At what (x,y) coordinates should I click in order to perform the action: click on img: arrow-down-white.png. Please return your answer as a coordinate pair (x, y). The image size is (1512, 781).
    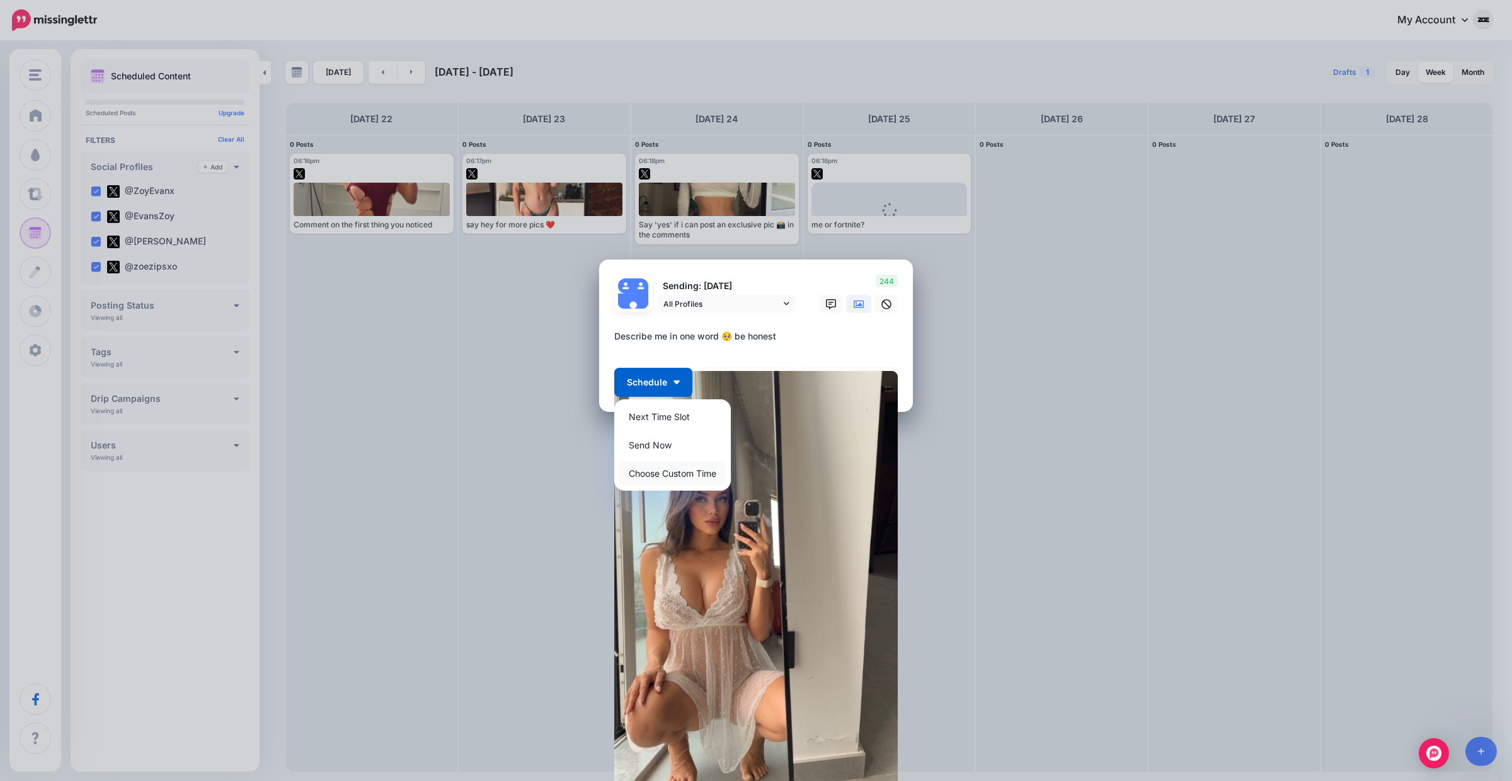
    Looking at the image, I should click on (677, 382).